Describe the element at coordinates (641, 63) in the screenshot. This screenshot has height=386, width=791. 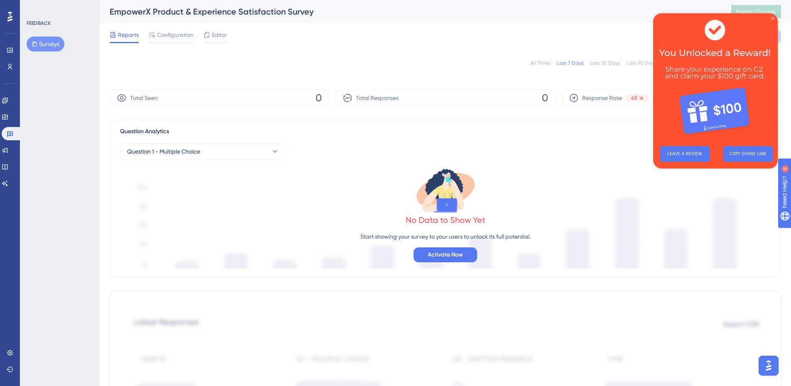
I see `div: Last 90 Days` at that location.